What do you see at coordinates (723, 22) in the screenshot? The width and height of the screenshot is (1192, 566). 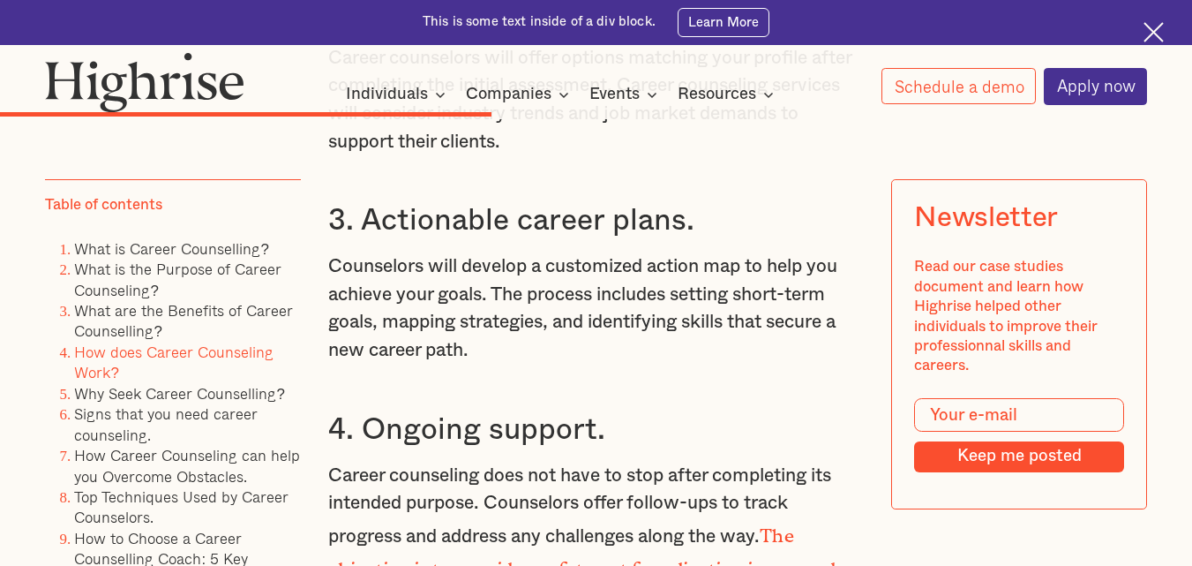 I see `a: Learn More` at bounding box center [723, 22].